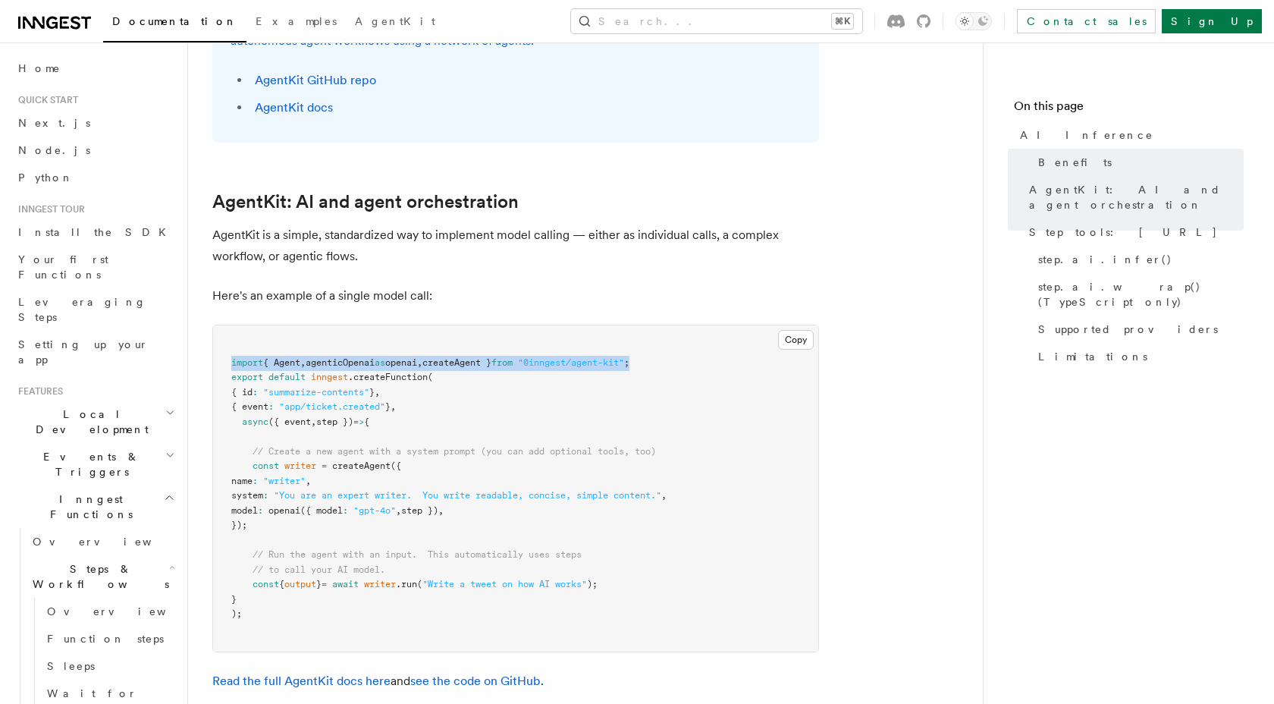 Image resolution: width=1274 pixels, height=704 pixels. What do you see at coordinates (95, 507) in the screenshot?
I see `button: Inngest Functions` at bounding box center [95, 507].